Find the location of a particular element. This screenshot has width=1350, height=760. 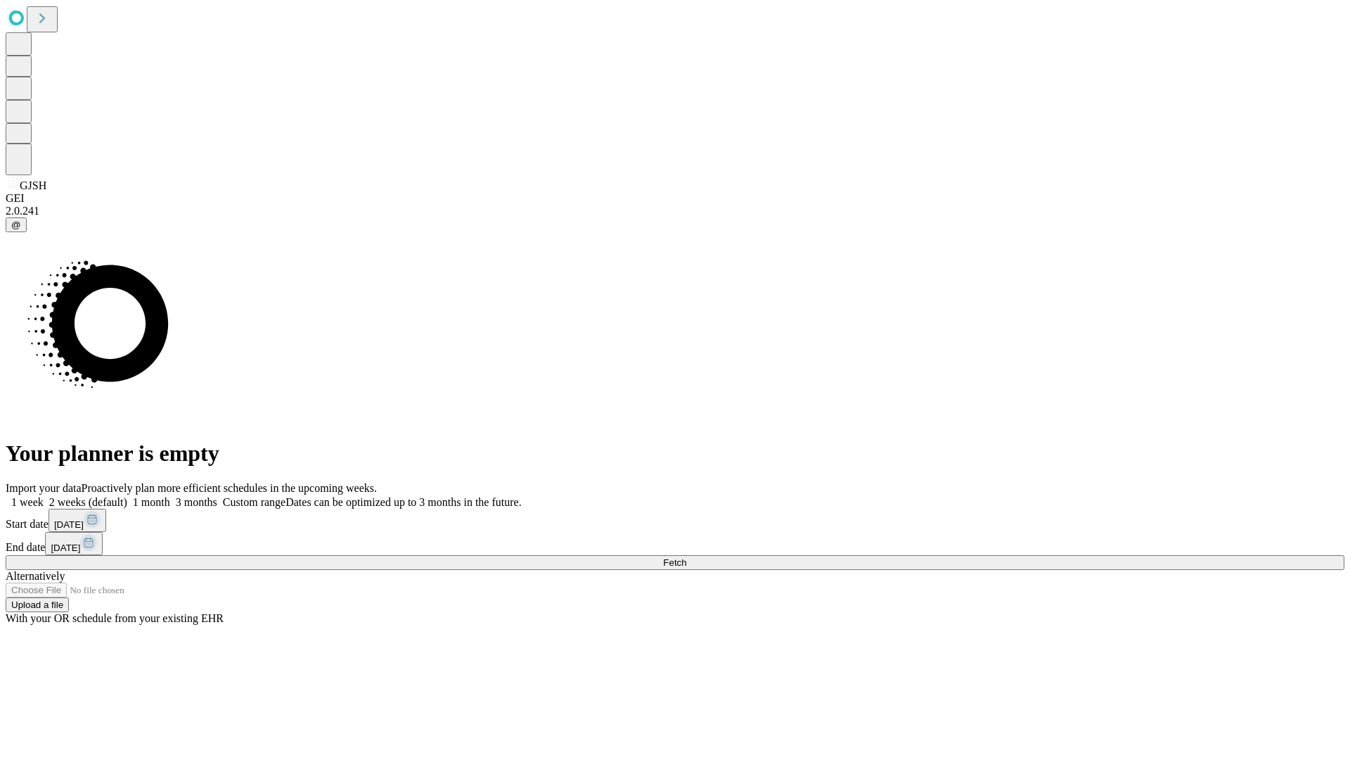

span: 1 week is located at coordinates (27, 501).